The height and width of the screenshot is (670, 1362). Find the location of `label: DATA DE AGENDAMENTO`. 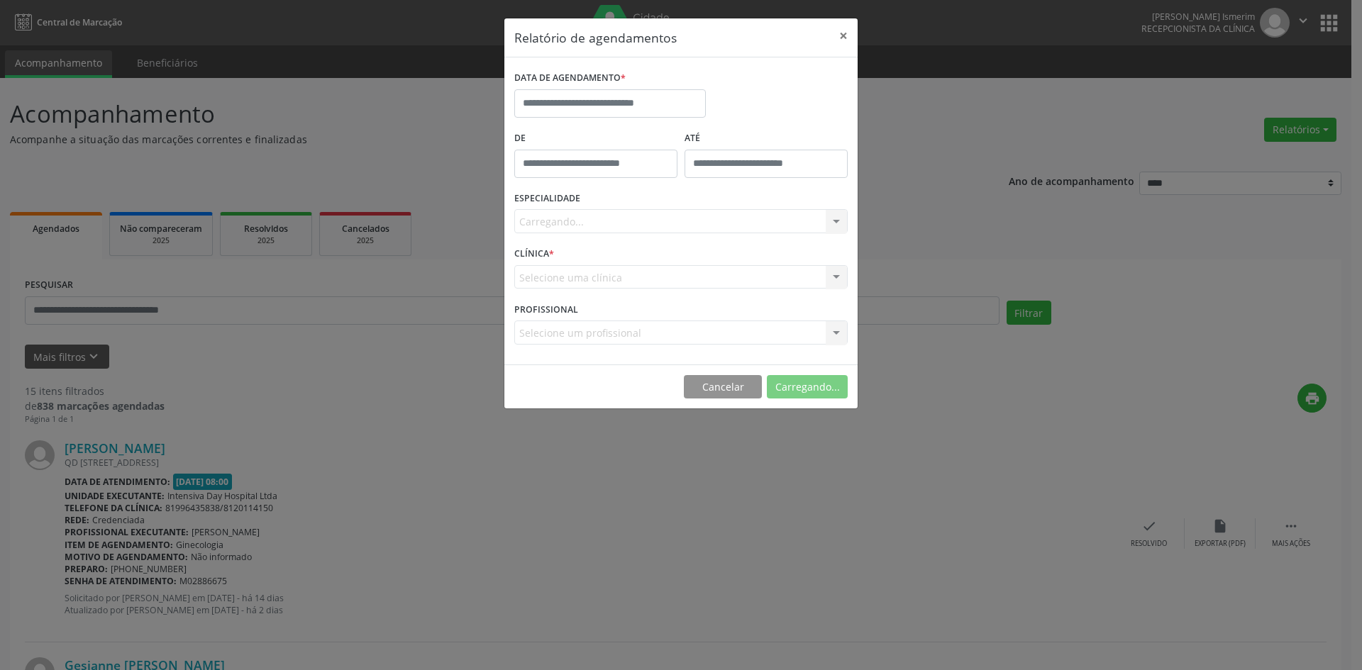

label: DATA DE AGENDAMENTO is located at coordinates (570, 78).